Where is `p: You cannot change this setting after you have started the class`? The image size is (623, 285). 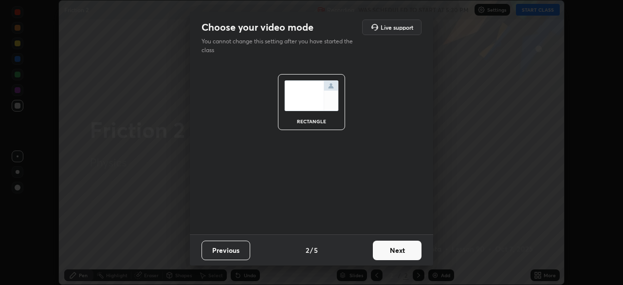 p: You cannot change this setting after you have started the class is located at coordinates (280, 46).